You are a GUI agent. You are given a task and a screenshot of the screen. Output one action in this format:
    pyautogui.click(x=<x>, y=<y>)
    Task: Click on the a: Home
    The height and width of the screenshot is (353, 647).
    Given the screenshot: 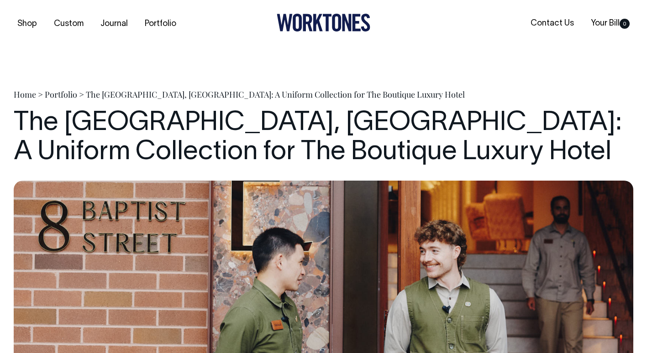 What is the action you would take?
    pyautogui.click(x=25, y=94)
    